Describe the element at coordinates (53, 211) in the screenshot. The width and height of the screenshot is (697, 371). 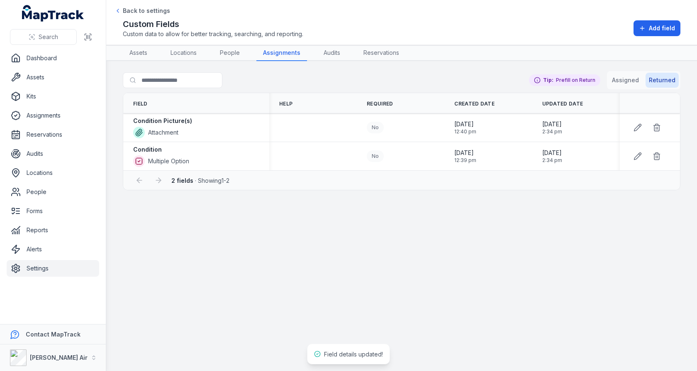
I see `a: Forms` at that location.